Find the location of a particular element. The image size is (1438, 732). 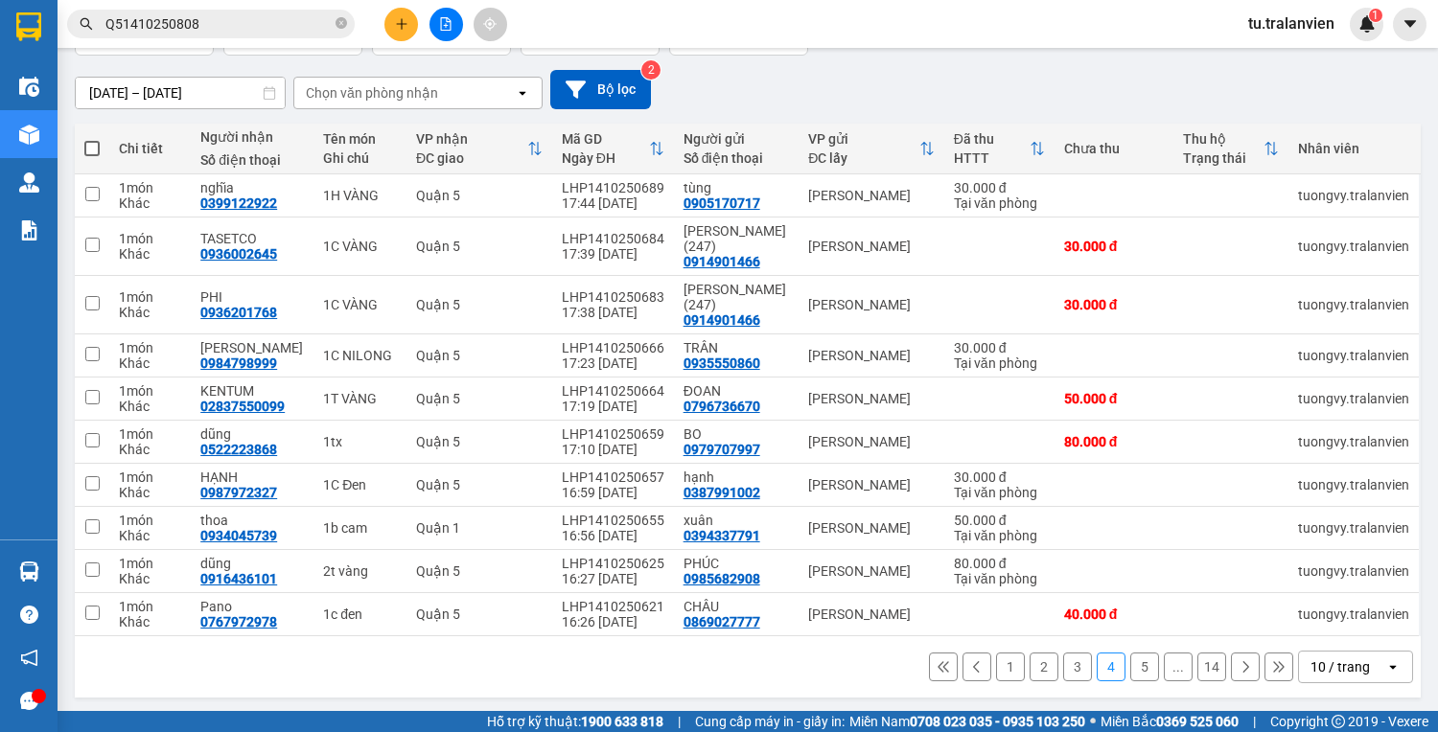

div: 0936201768 is located at coordinates (239, 312).